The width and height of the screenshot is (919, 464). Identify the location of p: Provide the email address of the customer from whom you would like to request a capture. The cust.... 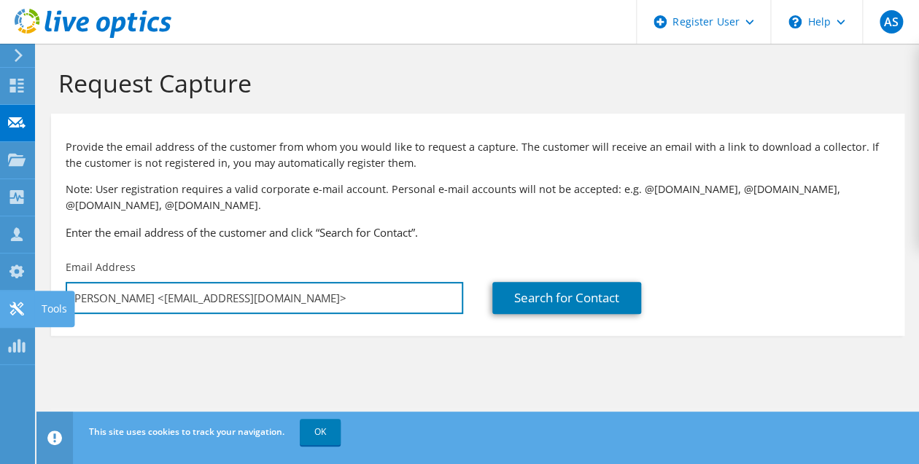
(478, 155).